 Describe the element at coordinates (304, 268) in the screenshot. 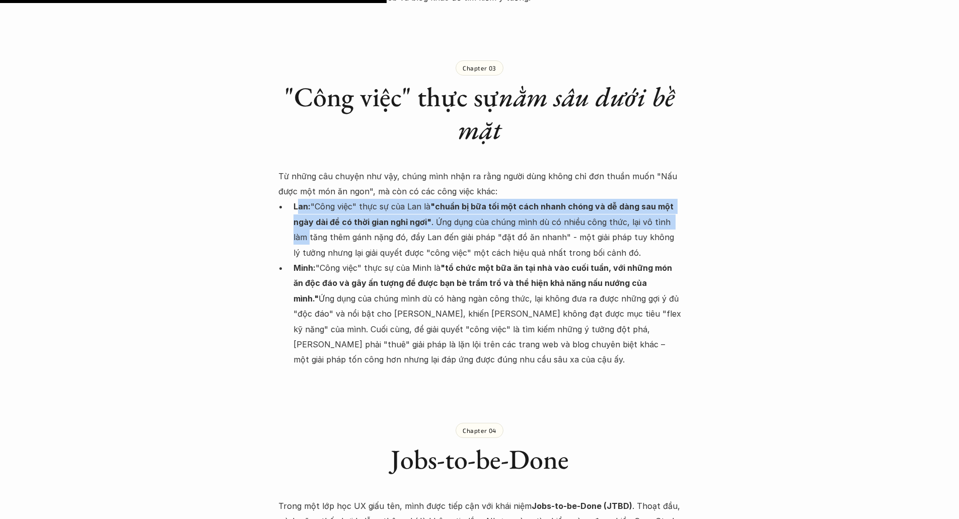

I see `strong: Minh:` at that location.